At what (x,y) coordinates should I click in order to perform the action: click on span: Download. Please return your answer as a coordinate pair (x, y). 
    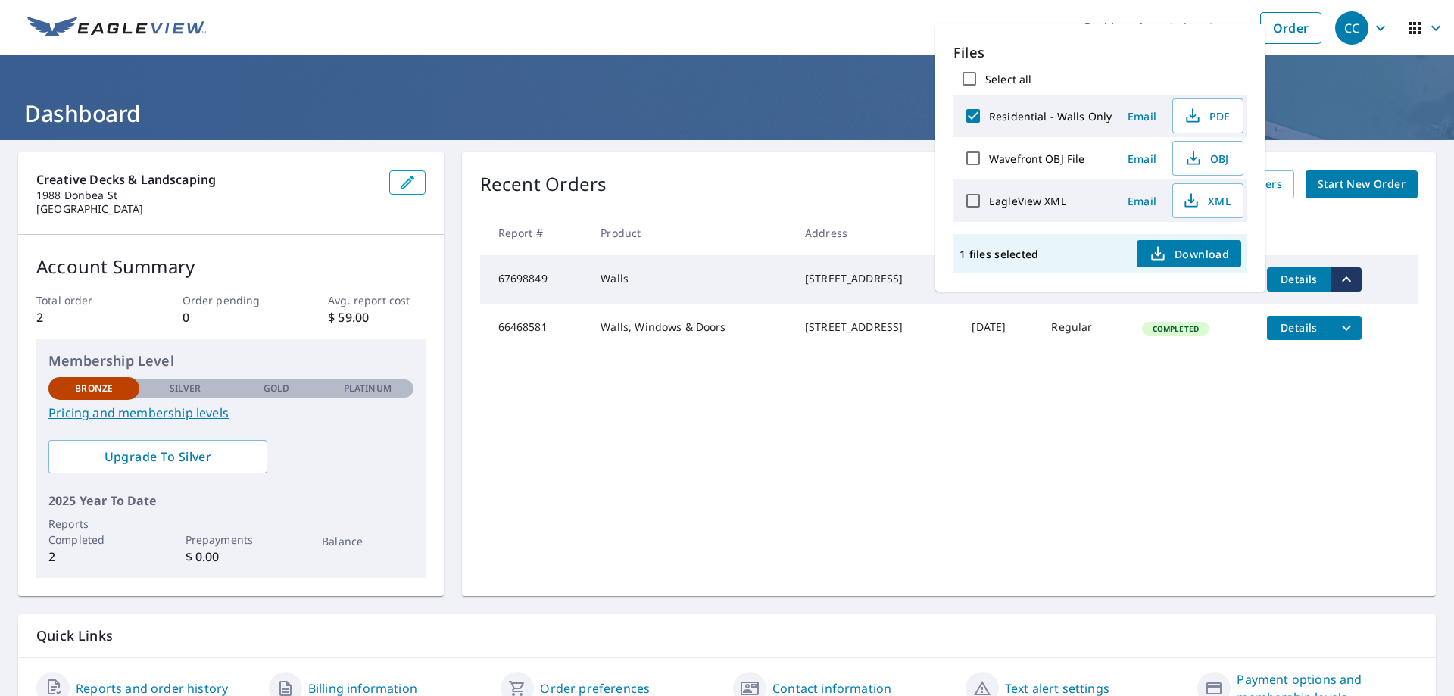
    Looking at the image, I should click on (1189, 254).